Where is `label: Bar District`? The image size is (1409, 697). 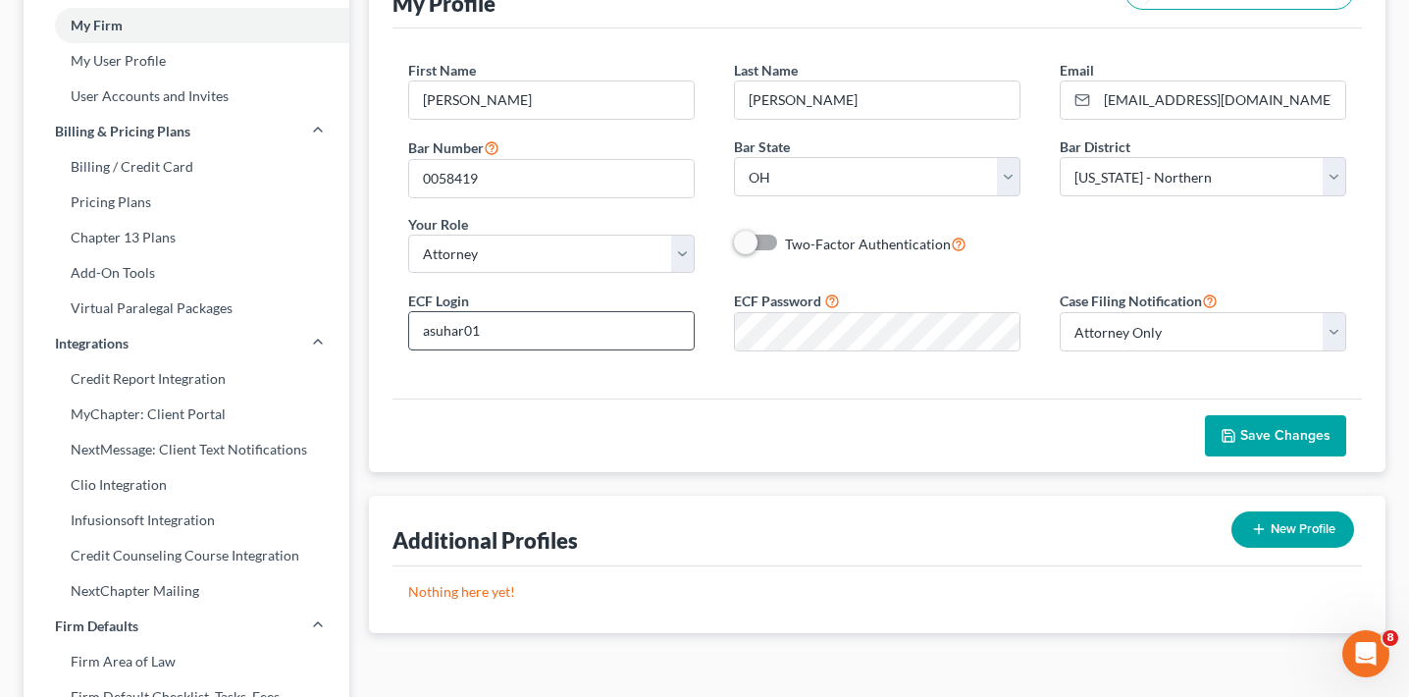 label: Bar District is located at coordinates (1095, 146).